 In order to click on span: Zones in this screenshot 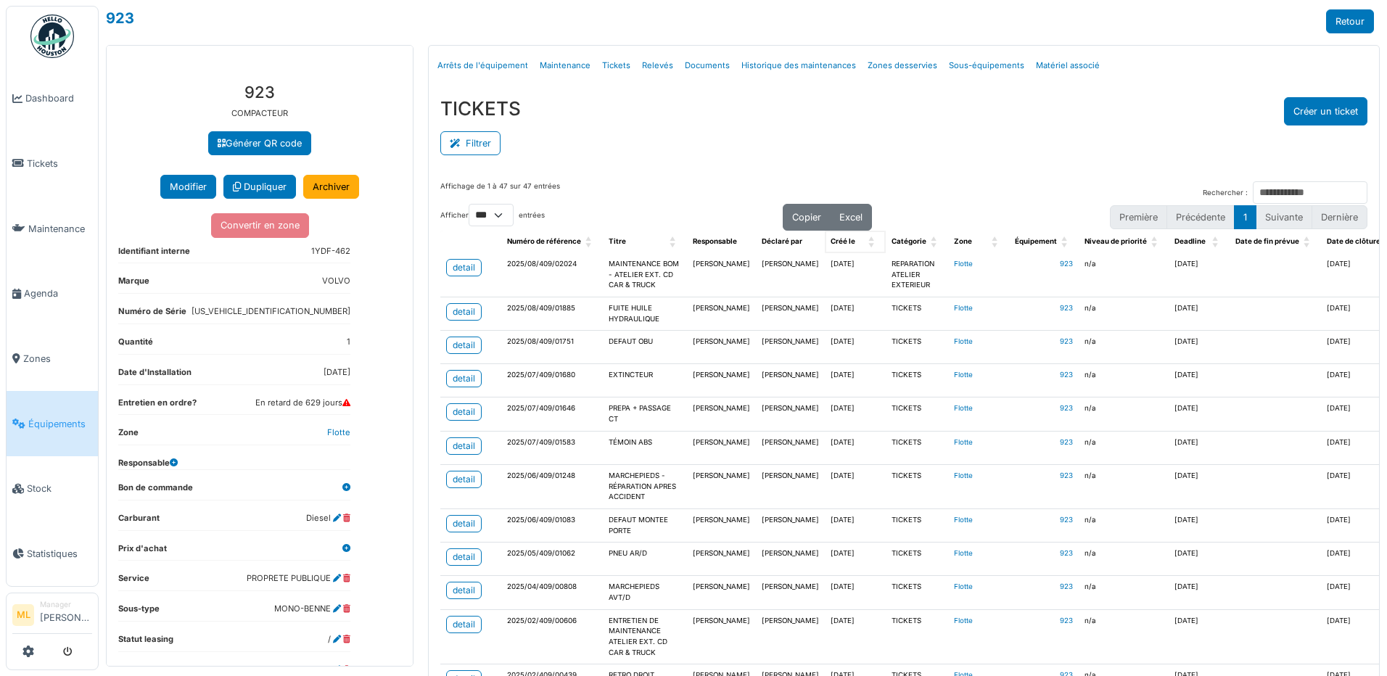, I will do `click(57, 358)`.